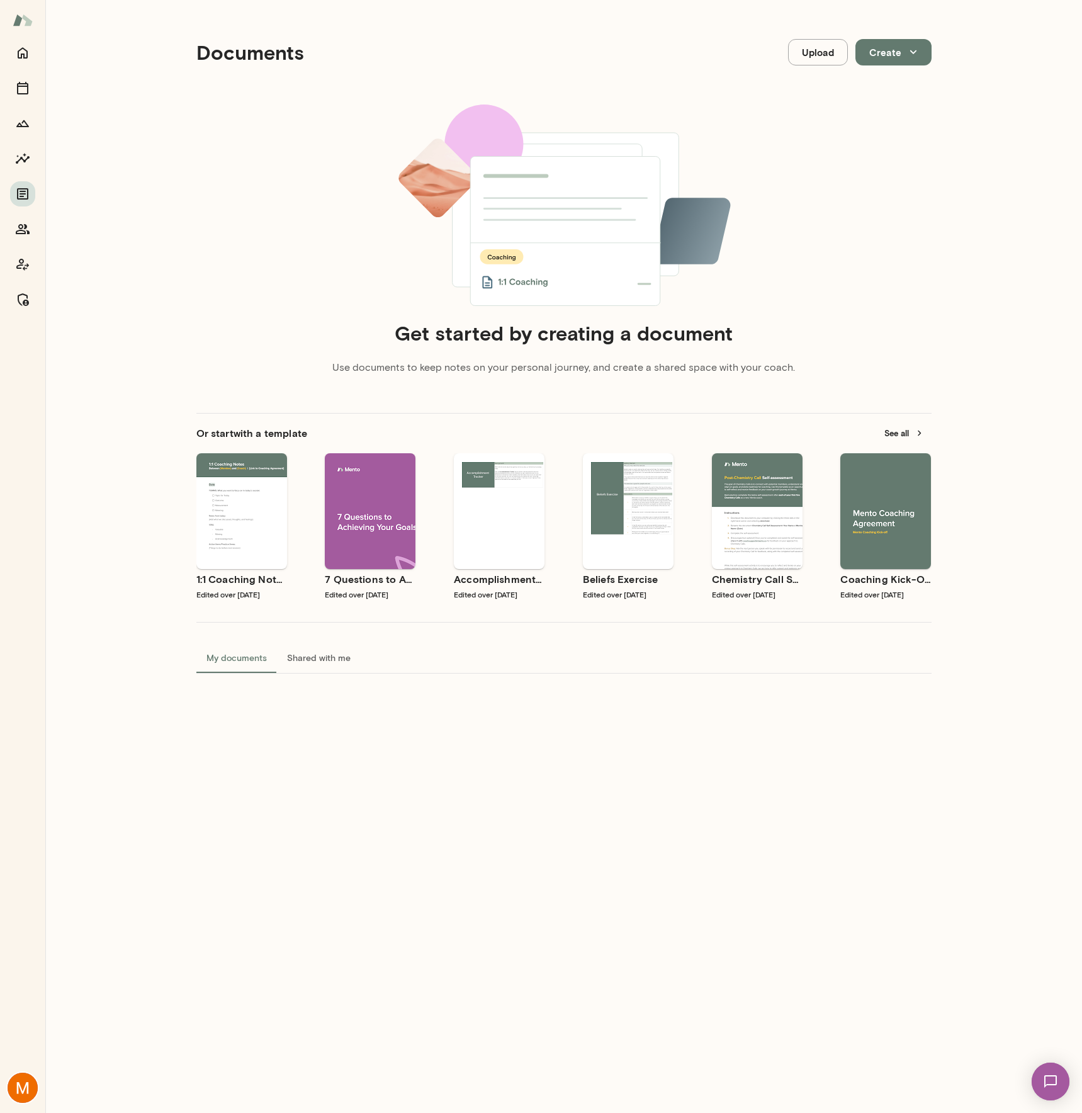  I want to click on button: Shared with me, so click(319, 658).